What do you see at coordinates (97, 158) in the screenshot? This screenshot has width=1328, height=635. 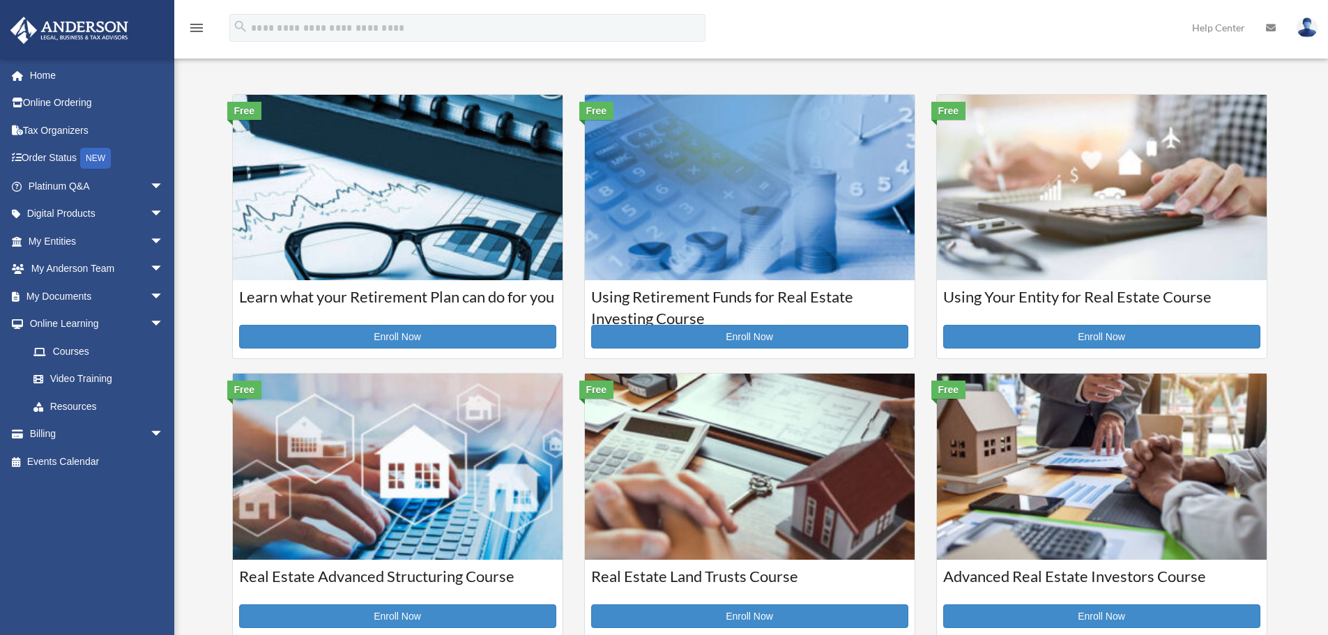 I see `a: Order StatusNEW` at bounding box center [97, 158].